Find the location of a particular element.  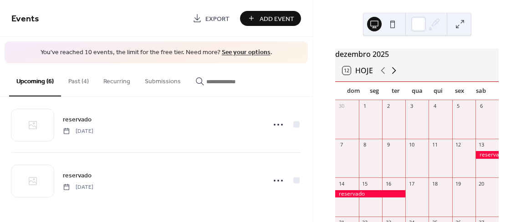

div: 19 is located at coordinates (458, 184).